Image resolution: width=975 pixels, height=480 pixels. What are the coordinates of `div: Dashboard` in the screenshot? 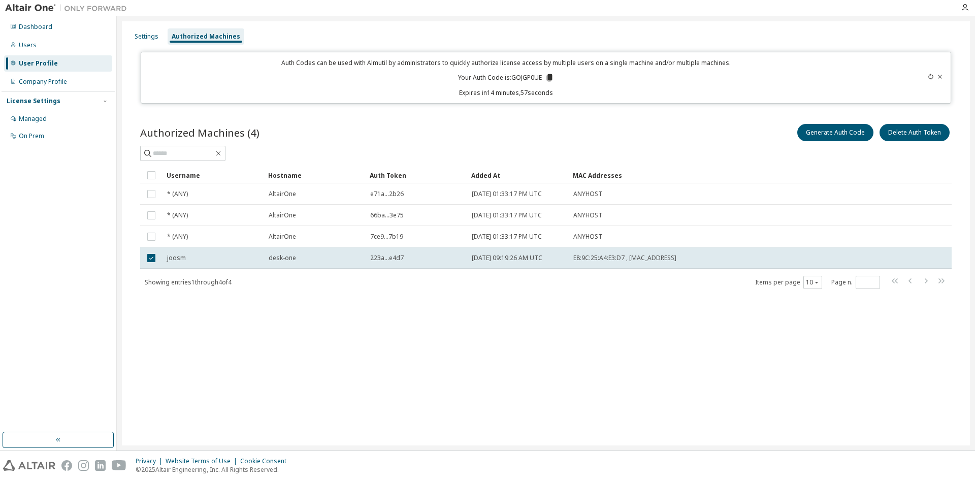 It's located at (36, 27).